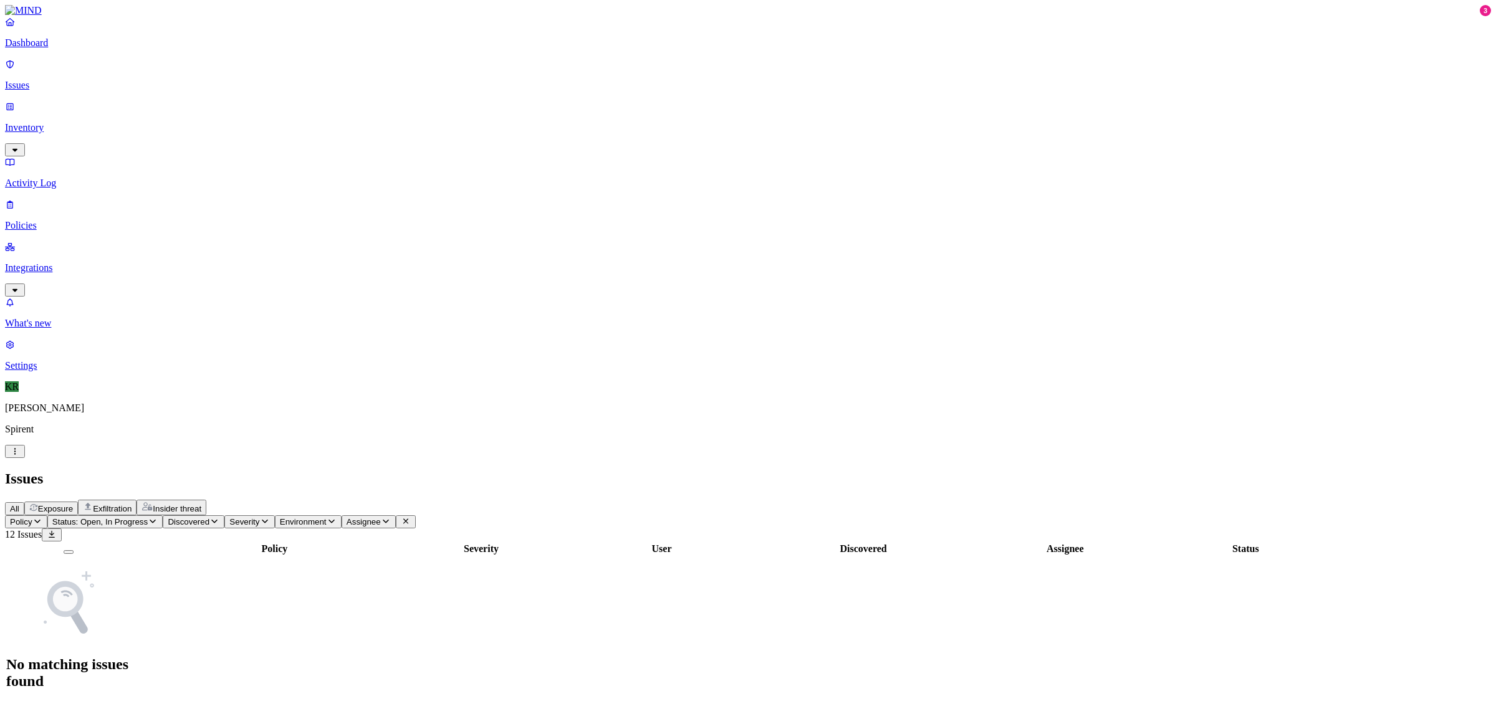 Image resolution: width=1496 pixels, height=709 pixels. What do you see at coordinates (303, 522) in the screenshot?
I see `span: Environment` at bounding box center [303, 522].